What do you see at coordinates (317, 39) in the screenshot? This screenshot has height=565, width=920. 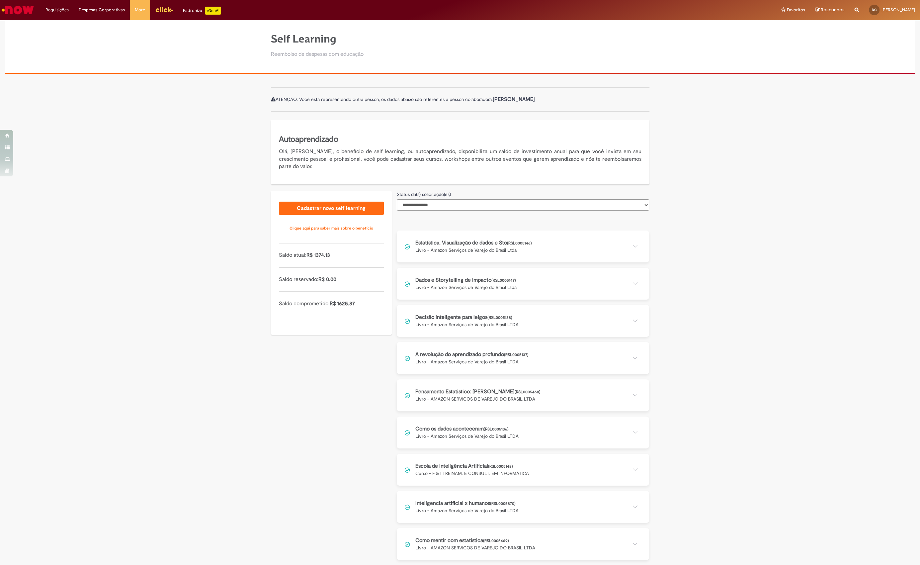 I see `h1: Self Learning` at bounding box center [317, 39].